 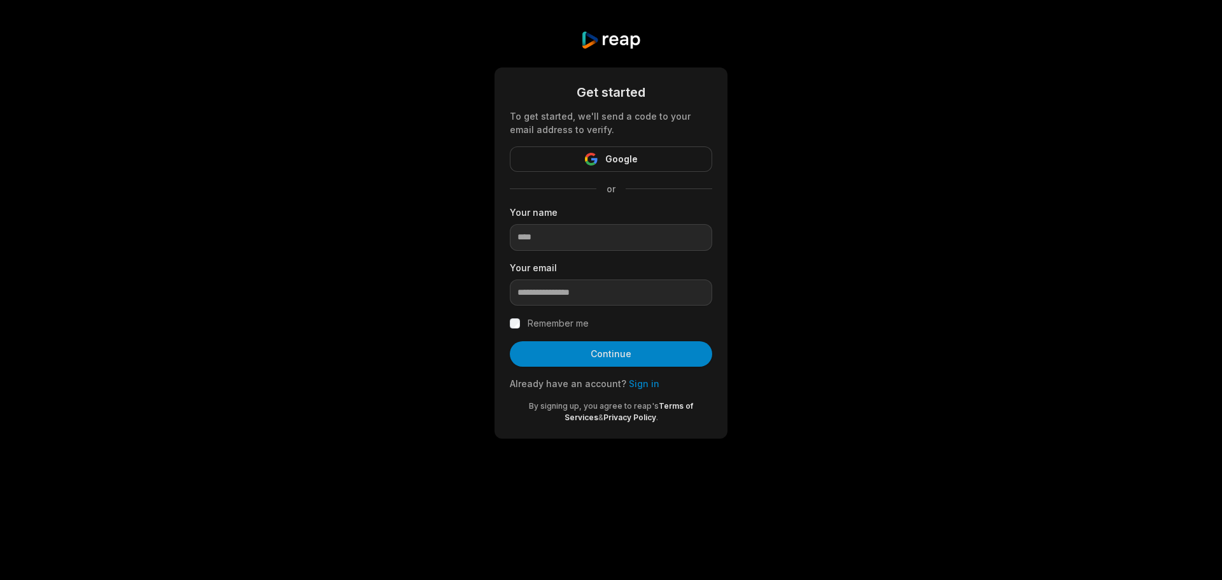 I want to click on label: Remember me, so click(x=558, y=323).